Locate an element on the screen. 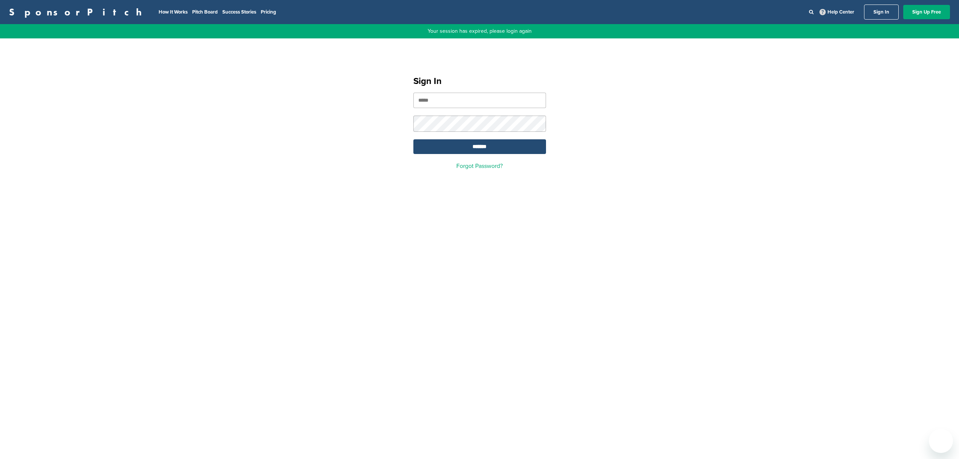 The height and width of the screenshot is (459, 959). a: Success Stories is located at coordinates (239, 12).